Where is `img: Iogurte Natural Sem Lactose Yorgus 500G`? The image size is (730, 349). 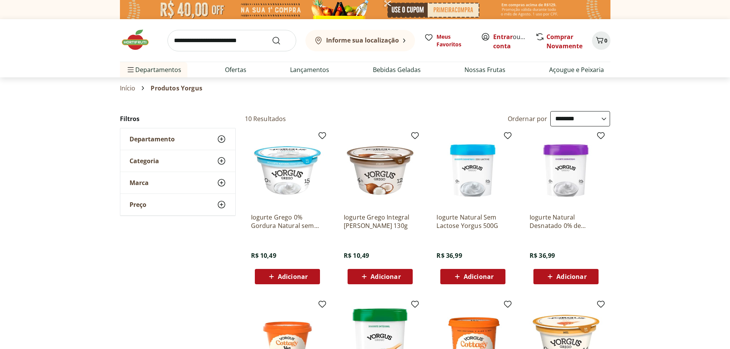
img: Iogurte Natural Sem Lactose Yorgus 500G is located at coordinates (473, 171).